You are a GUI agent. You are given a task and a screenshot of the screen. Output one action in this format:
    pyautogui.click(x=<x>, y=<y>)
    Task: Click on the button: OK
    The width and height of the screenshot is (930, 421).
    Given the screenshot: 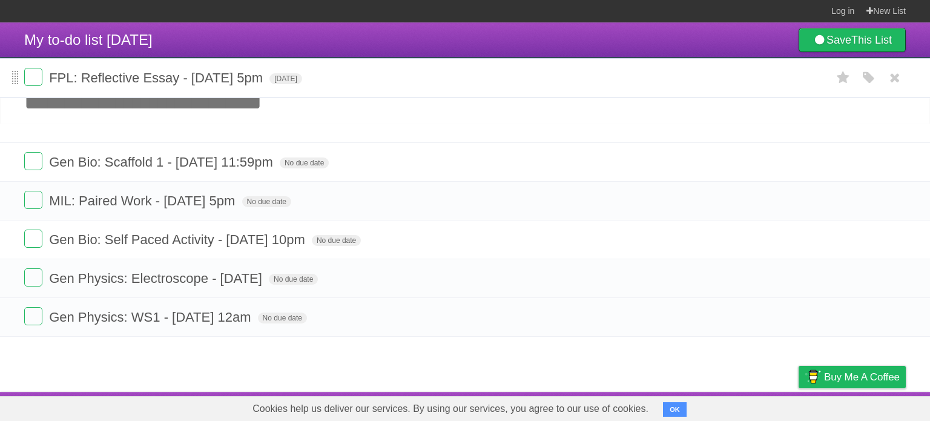 What is the action you would take?
    pyautogui.click(x=674, y=409)
    